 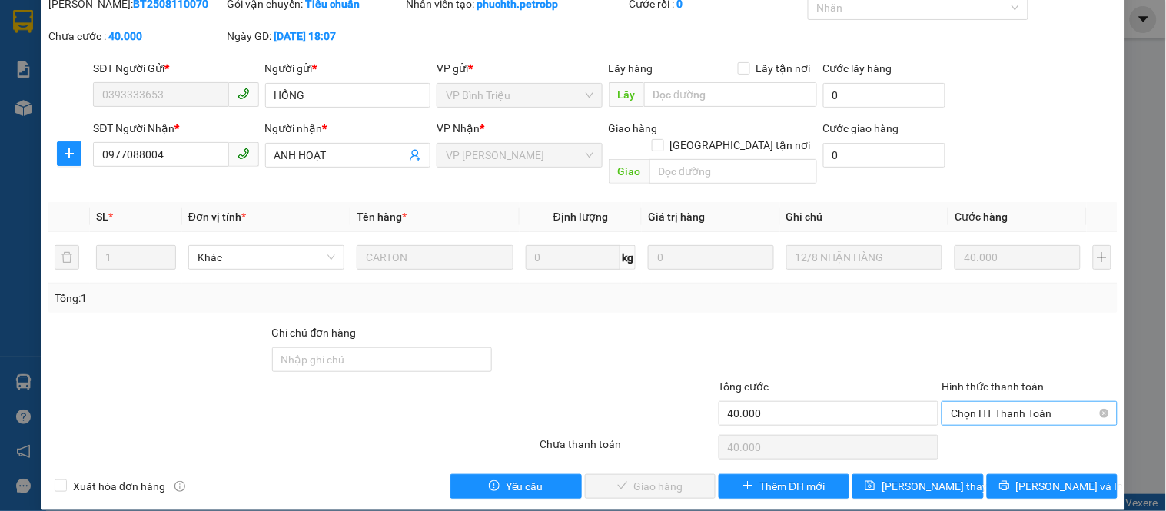 I want to click on span: info-circle, so click(x=180, y=487).